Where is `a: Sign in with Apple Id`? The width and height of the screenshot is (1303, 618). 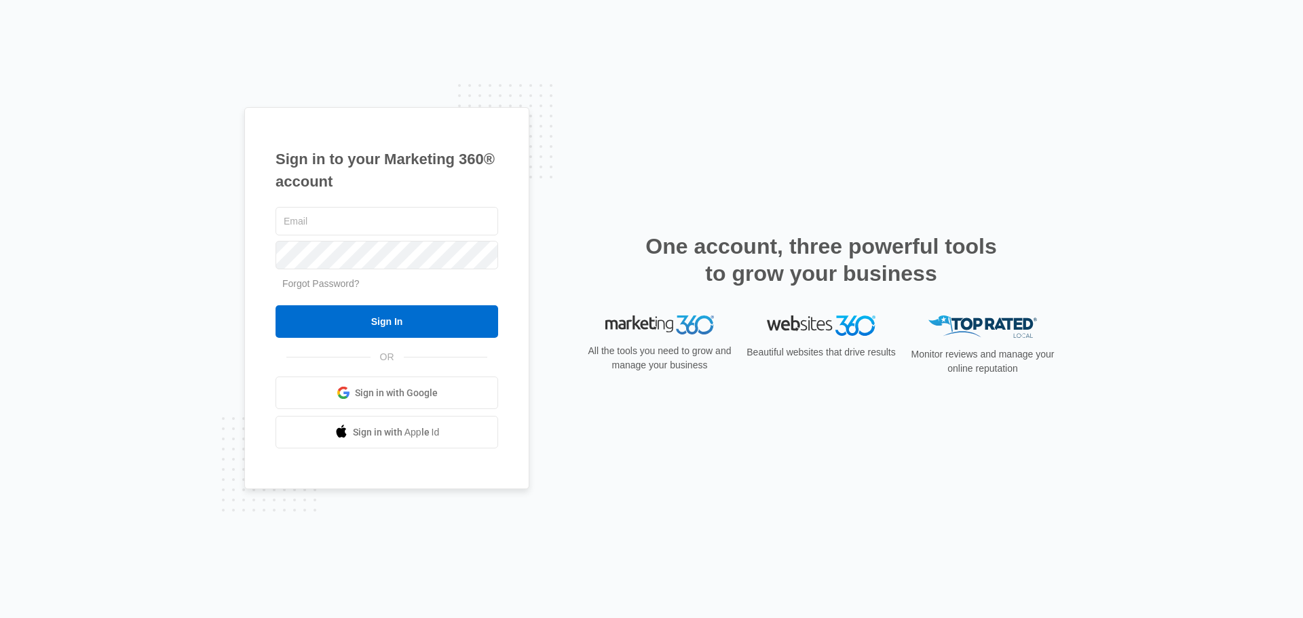 a: Sign in with Apple Id is located at coordinates (387, 432).